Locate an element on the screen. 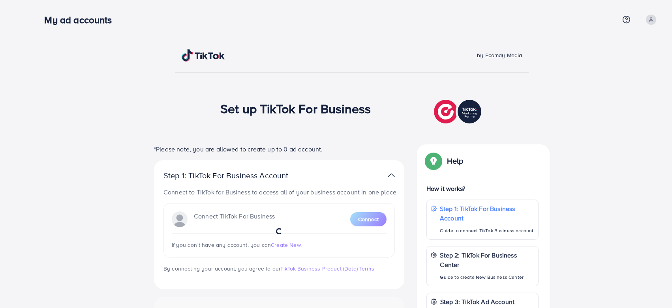 This screenshot has height=308, width=672. img: TikTok is located at coordinates (203, 55).